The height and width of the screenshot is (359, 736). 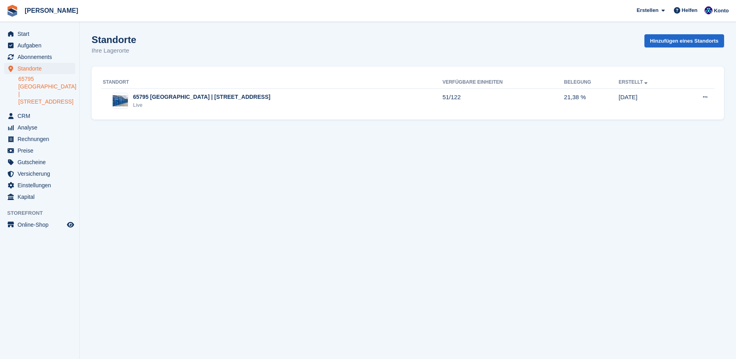 I want to click on img: stora-icon-8386f47178a22dfd0bd8f6a31ec36ba5ce8667c1dd55bd0f319d3a0aa187defe.svg, so click(x=12, y=11).